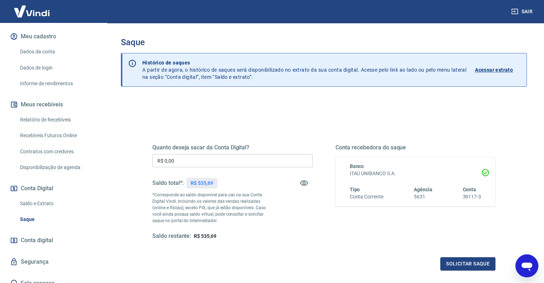  Describe the element at coordinates (37, 240) in the screenshot. I see `span: Conta digital` at that location.